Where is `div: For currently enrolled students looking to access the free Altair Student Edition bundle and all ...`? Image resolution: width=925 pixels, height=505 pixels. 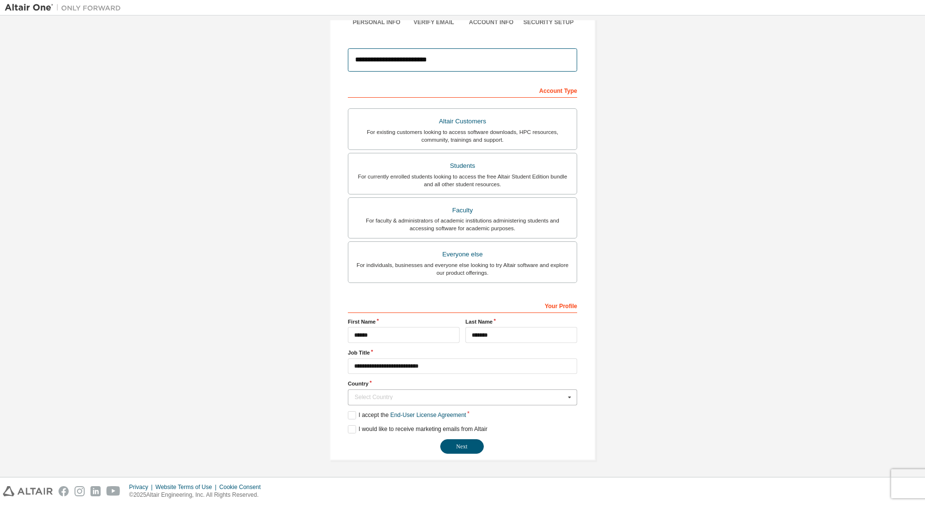
div: For currently enrolled students looking to access the free Altair Student Edition bundle and all ... is located at coordinates (462, 180).